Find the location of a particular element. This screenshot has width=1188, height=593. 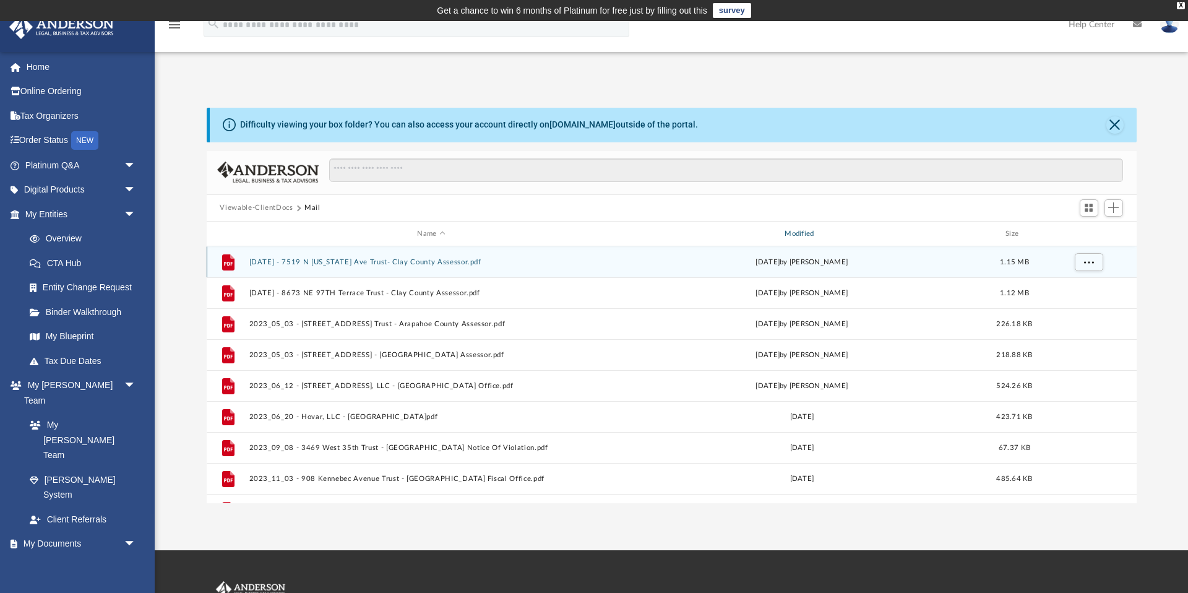

div: grid is located at coordinates (671, 374).